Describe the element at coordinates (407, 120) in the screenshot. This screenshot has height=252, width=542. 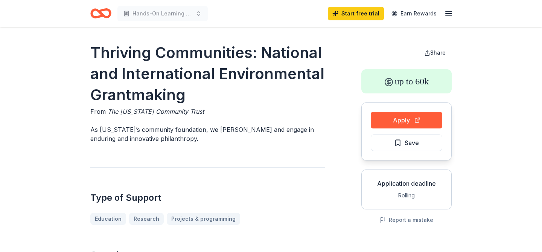
I see `button: Apply` at that location.